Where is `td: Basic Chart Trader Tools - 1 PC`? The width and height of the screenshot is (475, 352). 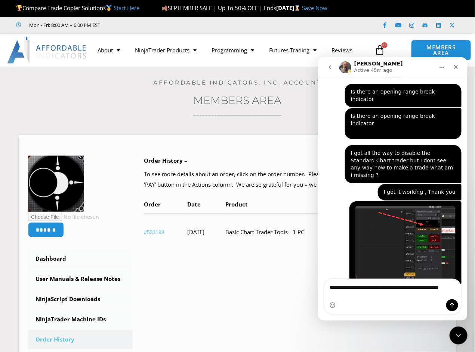
td: Basic Chart Trader Tools - 1 PC is located at coordinates (297, 232).